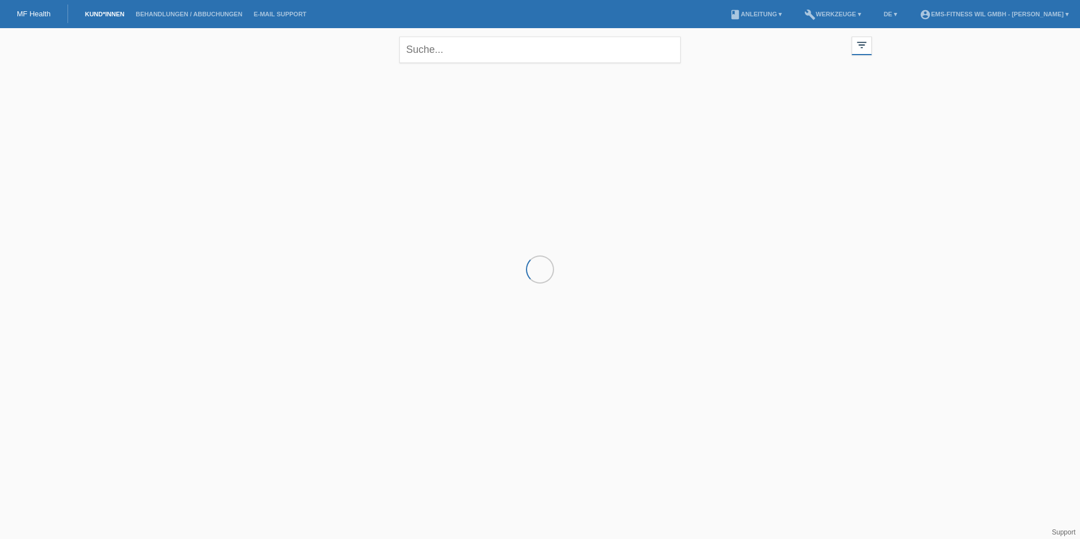 Image resolution: width=1080 pixels, height=539 pixels. Describe the element at coordinates (105, 14) in the screenshot. I see `a: Kund*innen` at that location.